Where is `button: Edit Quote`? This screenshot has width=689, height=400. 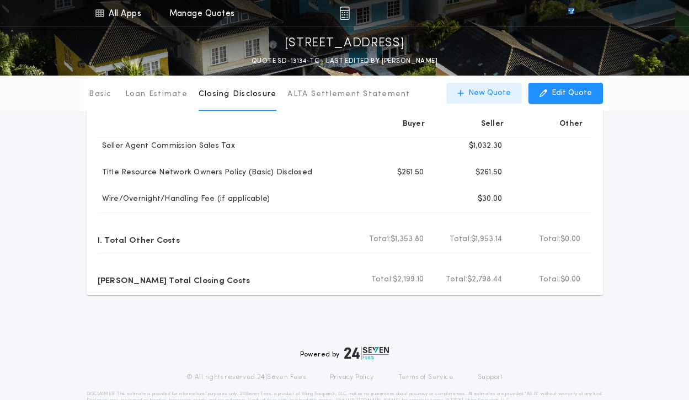 button: Edit Quote is located at coordinates (566, 93).